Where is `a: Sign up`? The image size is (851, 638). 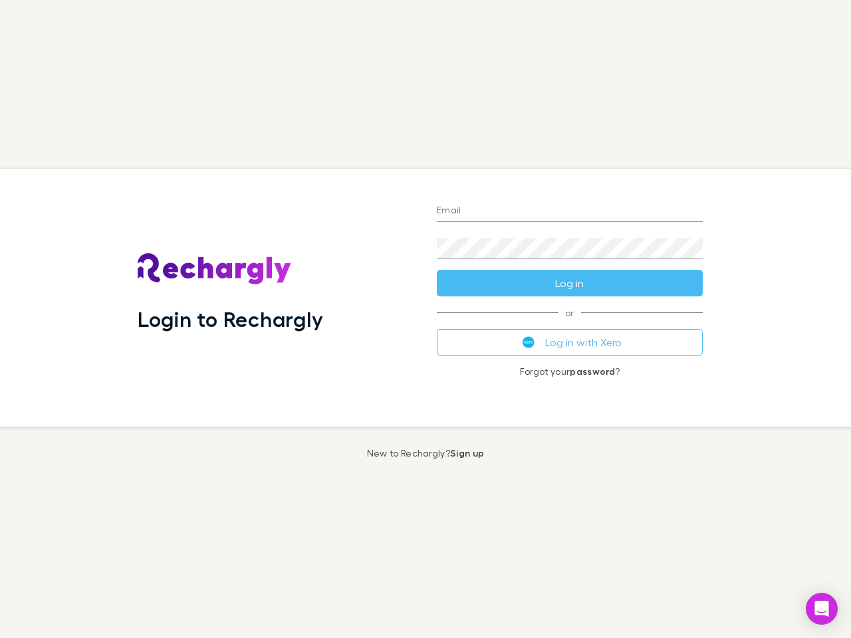
a: Sign up is located at coordinates (466, 453).